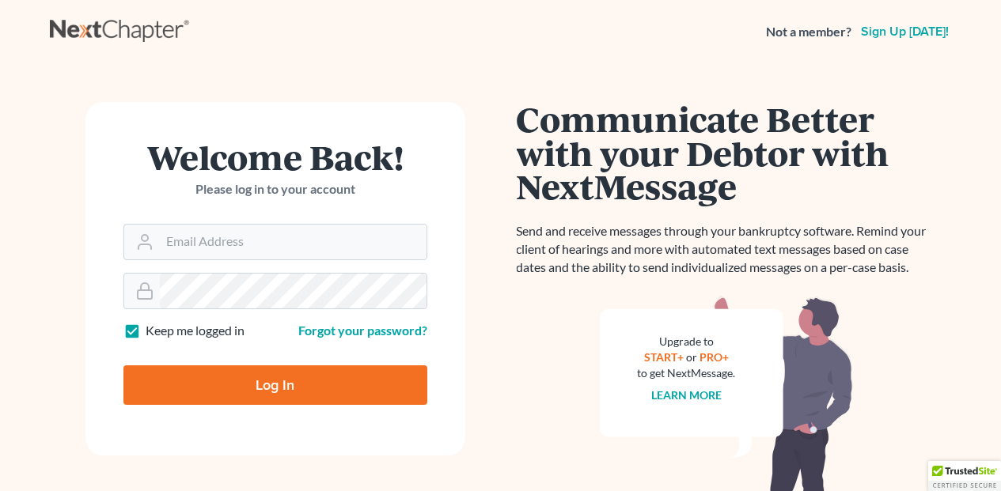 This screenshot has height=491, width=1001. Describe the element at coordinates (664, 357) in the screenshot. I see `a: START+` at that location.